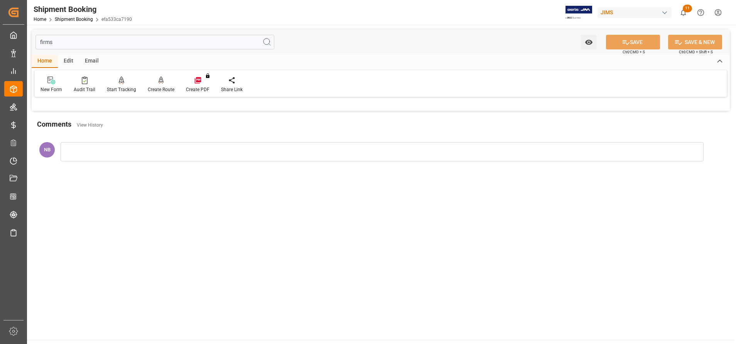  I want to click on a: View History, so click(90, 125).